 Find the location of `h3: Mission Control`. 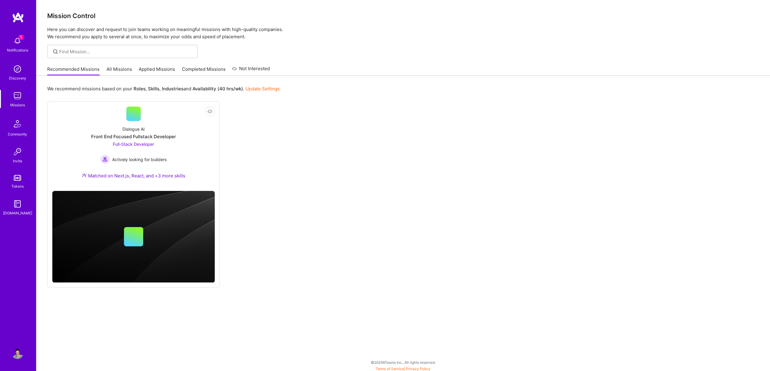

h3: Mission Control is located at coordinates (403, 16).